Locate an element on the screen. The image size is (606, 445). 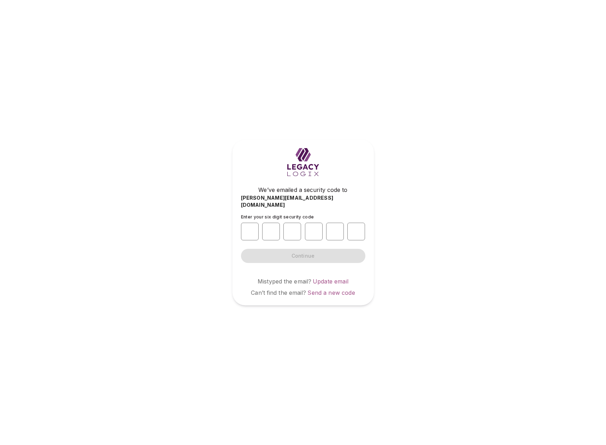
a: Update email is located at coordinates (330, 281).